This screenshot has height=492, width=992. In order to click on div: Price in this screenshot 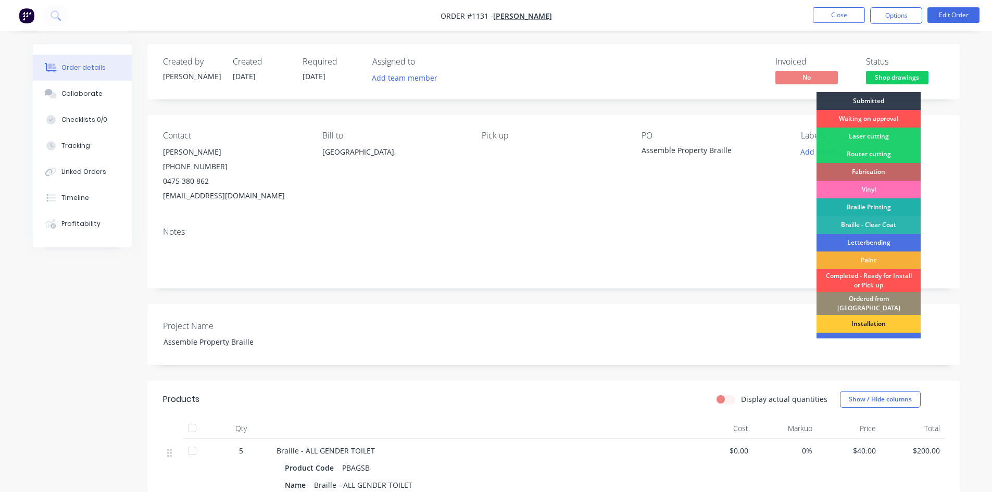, I will do `click(848, 428)`.